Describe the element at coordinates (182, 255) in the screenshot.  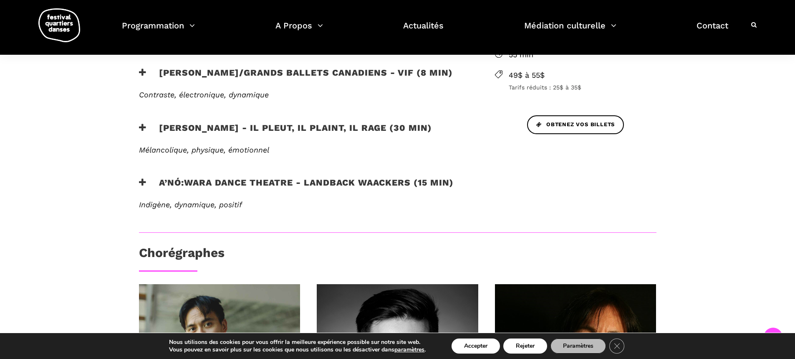
I see `h3: Chorégraphes` at that location.